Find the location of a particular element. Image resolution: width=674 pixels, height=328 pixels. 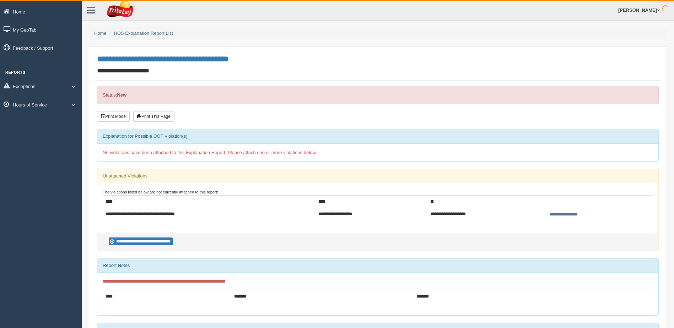

div: Report Notes is located at coordinates (378, 266).